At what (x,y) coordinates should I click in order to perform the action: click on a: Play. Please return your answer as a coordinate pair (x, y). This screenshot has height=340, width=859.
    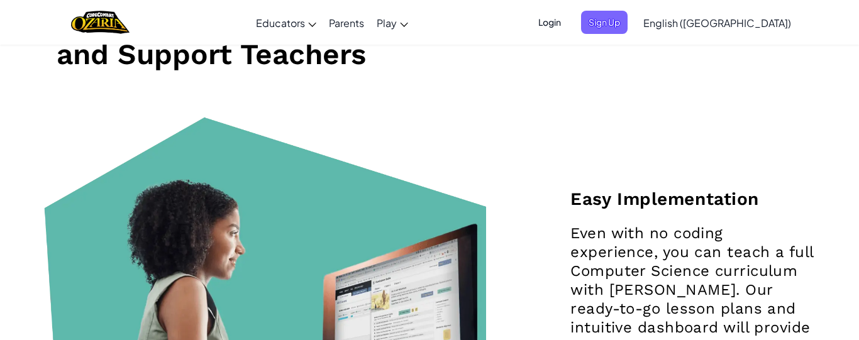
    Looking at the image, I should click on (392, 23).